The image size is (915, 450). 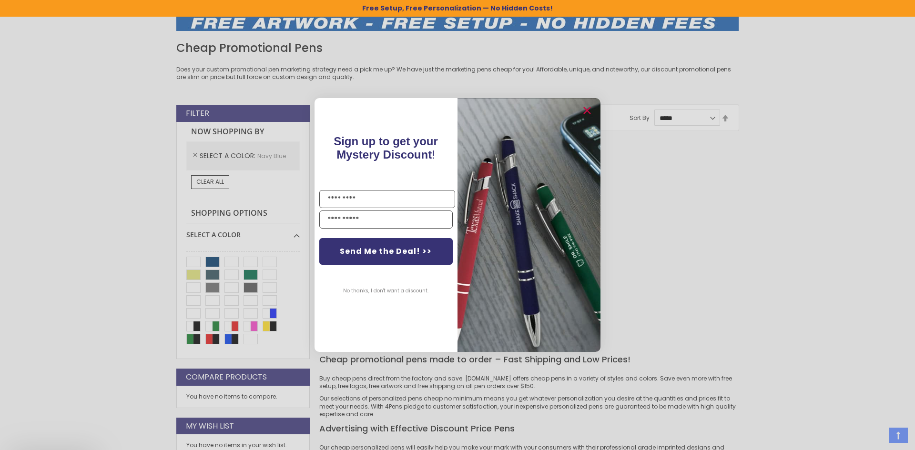 What do you see at coordinates (386, 148) in the screenshot?
I see `span: Sign up to get your Mystery Discount` at bounding box center [386, 148].